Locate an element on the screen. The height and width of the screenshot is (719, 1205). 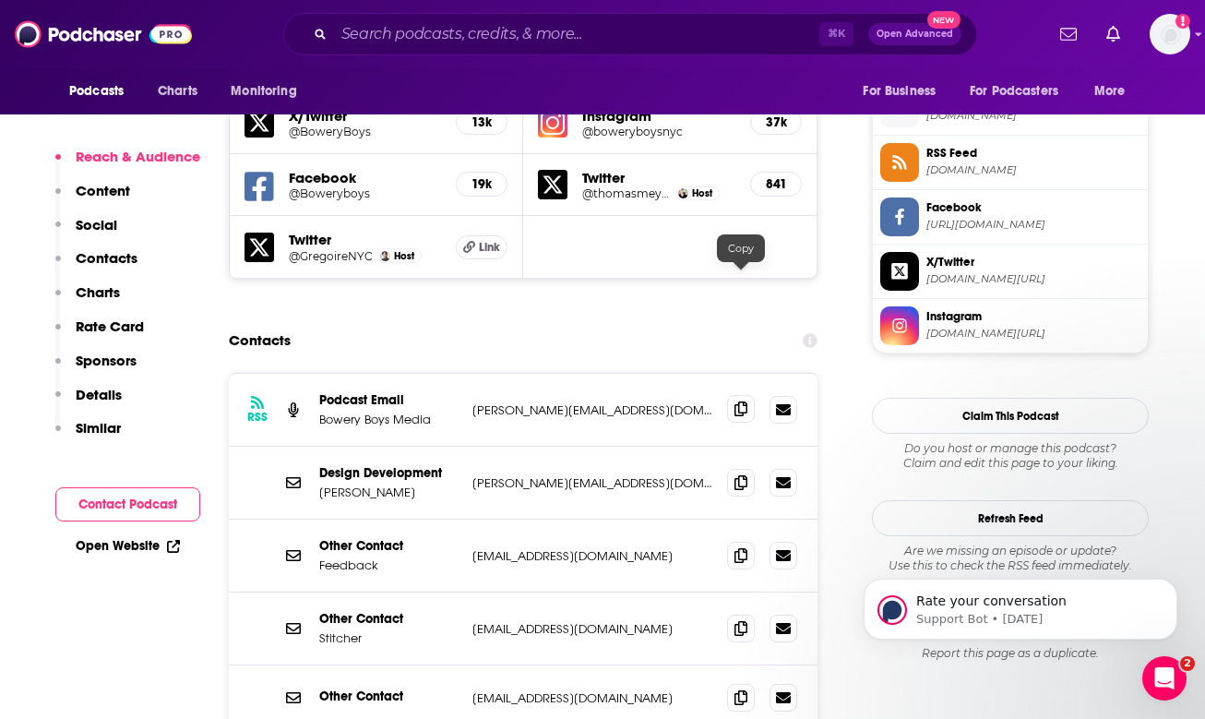
span: Logged in as RP_publicity is located at coordinates (1170, 34).